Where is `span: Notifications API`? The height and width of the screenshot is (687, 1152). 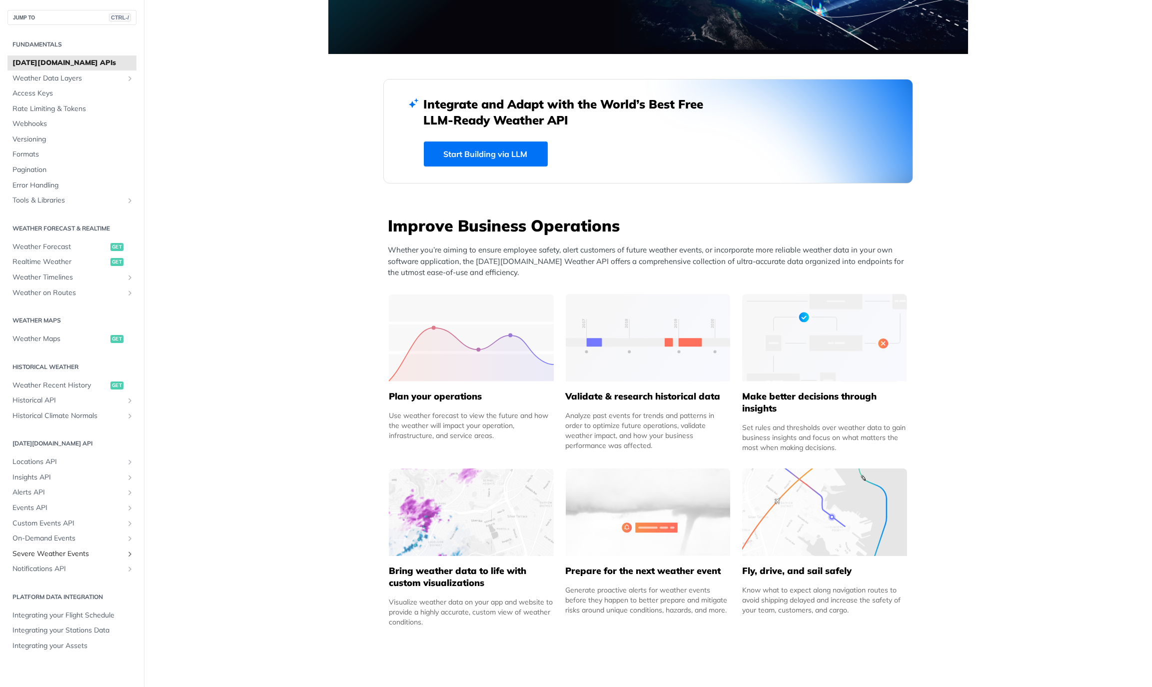 span: Notifications API is located at coordinates (68, 569).